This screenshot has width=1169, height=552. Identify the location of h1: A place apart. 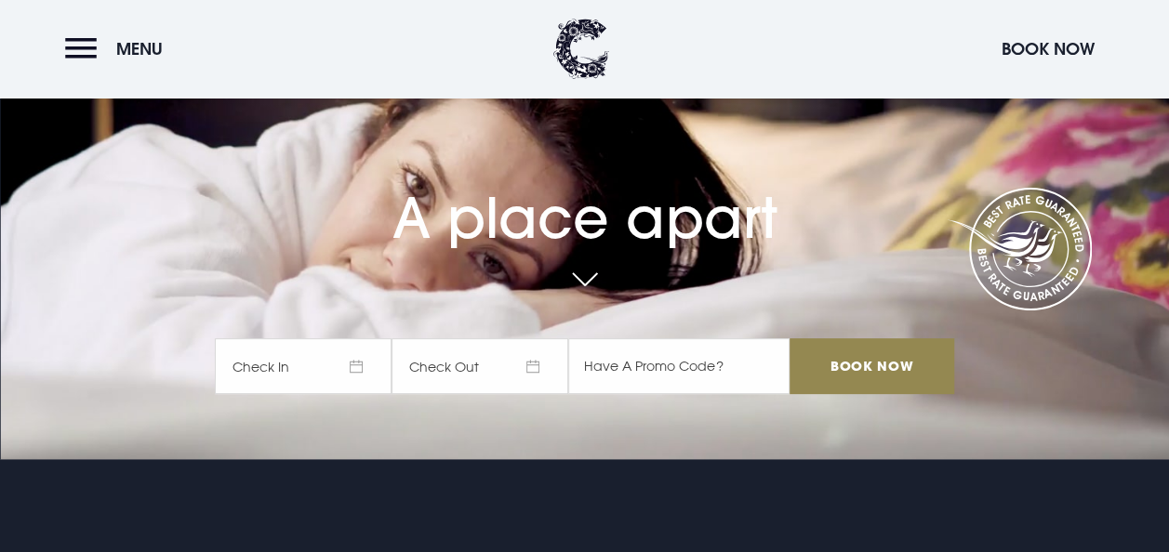
(584, 201).